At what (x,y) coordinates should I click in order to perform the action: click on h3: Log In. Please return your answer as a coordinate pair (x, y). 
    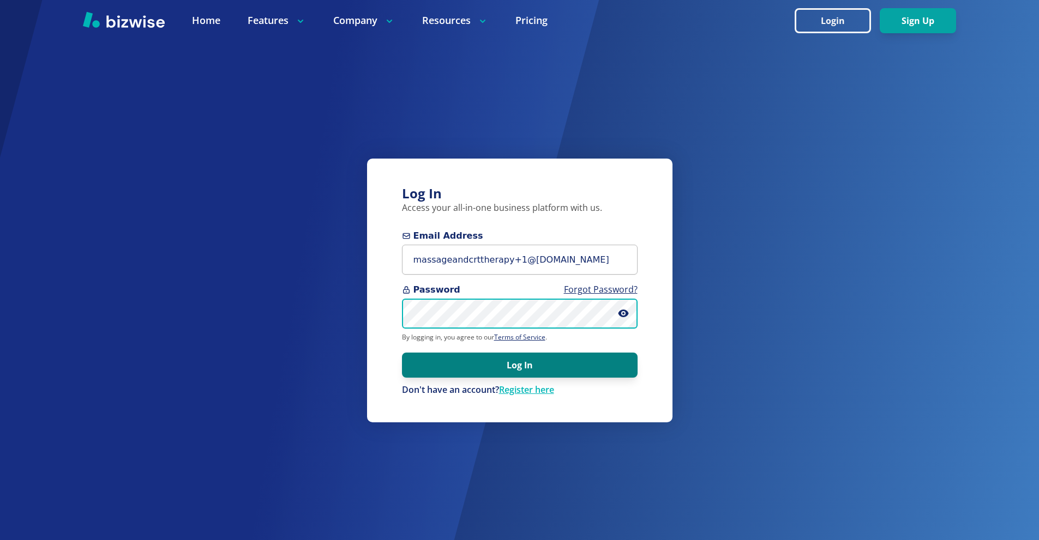
    Looking at the image, I should click on (520, 194).